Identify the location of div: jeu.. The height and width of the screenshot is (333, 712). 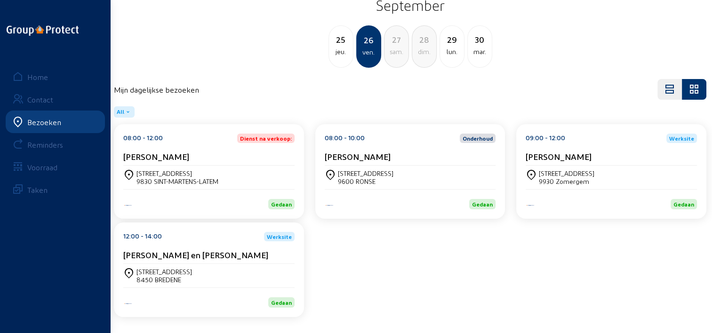
(341, 52).